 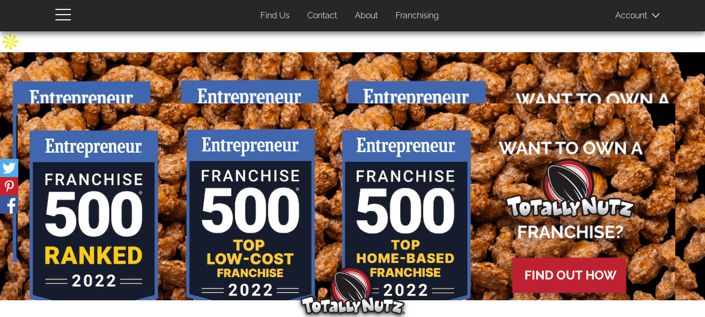 What do you see at coordinates (322, 16) in the screenshot?
I see `a: Contact` at bounding box center [322, 16].